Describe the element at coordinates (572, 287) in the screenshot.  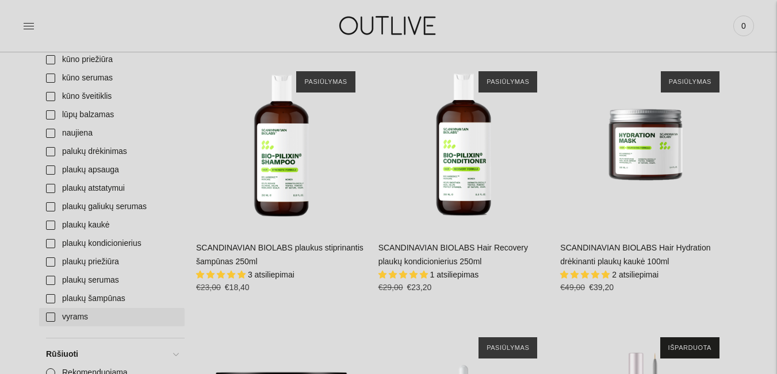
I see `s: €49,00` at that location.